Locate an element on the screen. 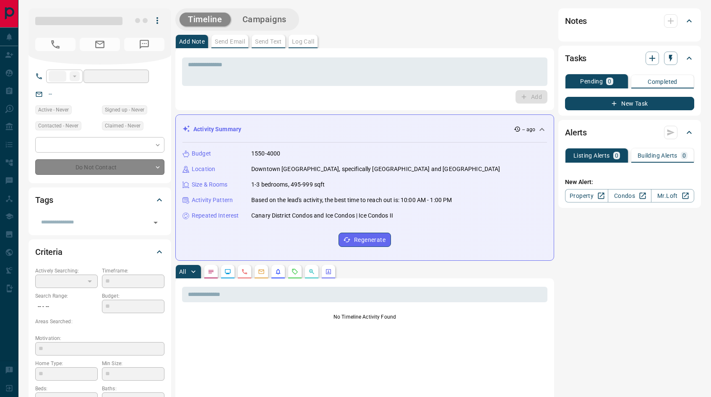 This screenshot has height=397, width=711. svg: Agent Actions is located at coordinates (328, 272).